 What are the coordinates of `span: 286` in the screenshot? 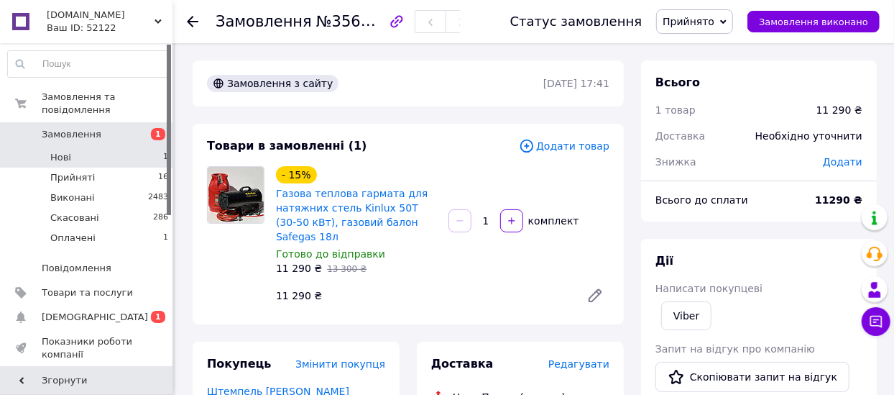 It's located at (160, 218).